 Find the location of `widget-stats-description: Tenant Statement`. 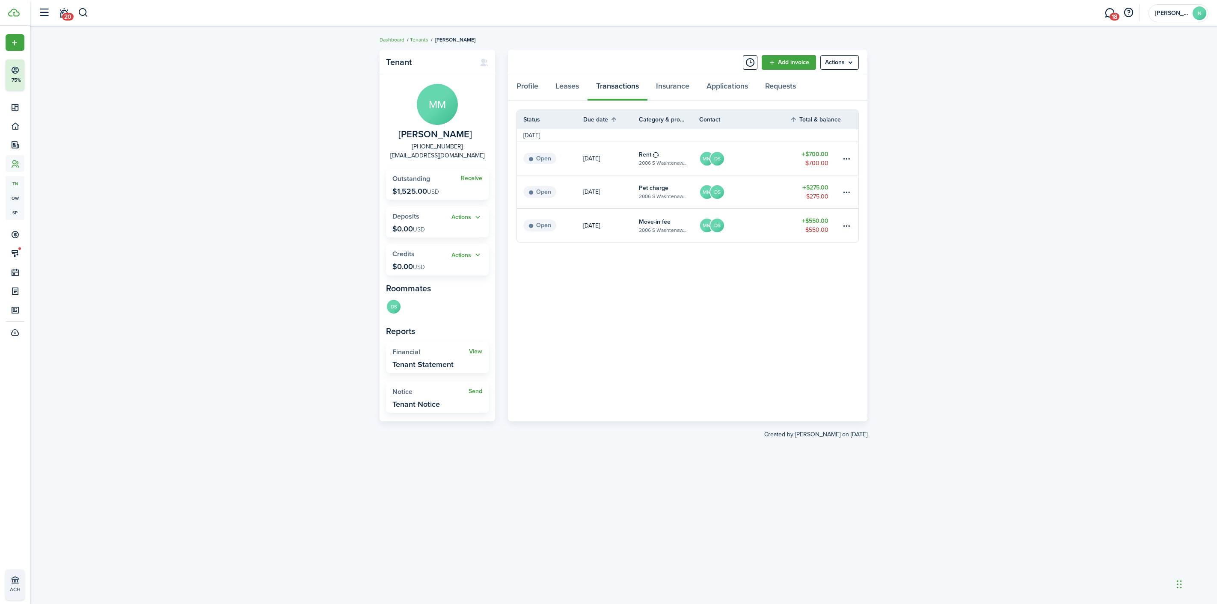

widget-stats-description: Tenant Statement is located at coordinates (423, 365).